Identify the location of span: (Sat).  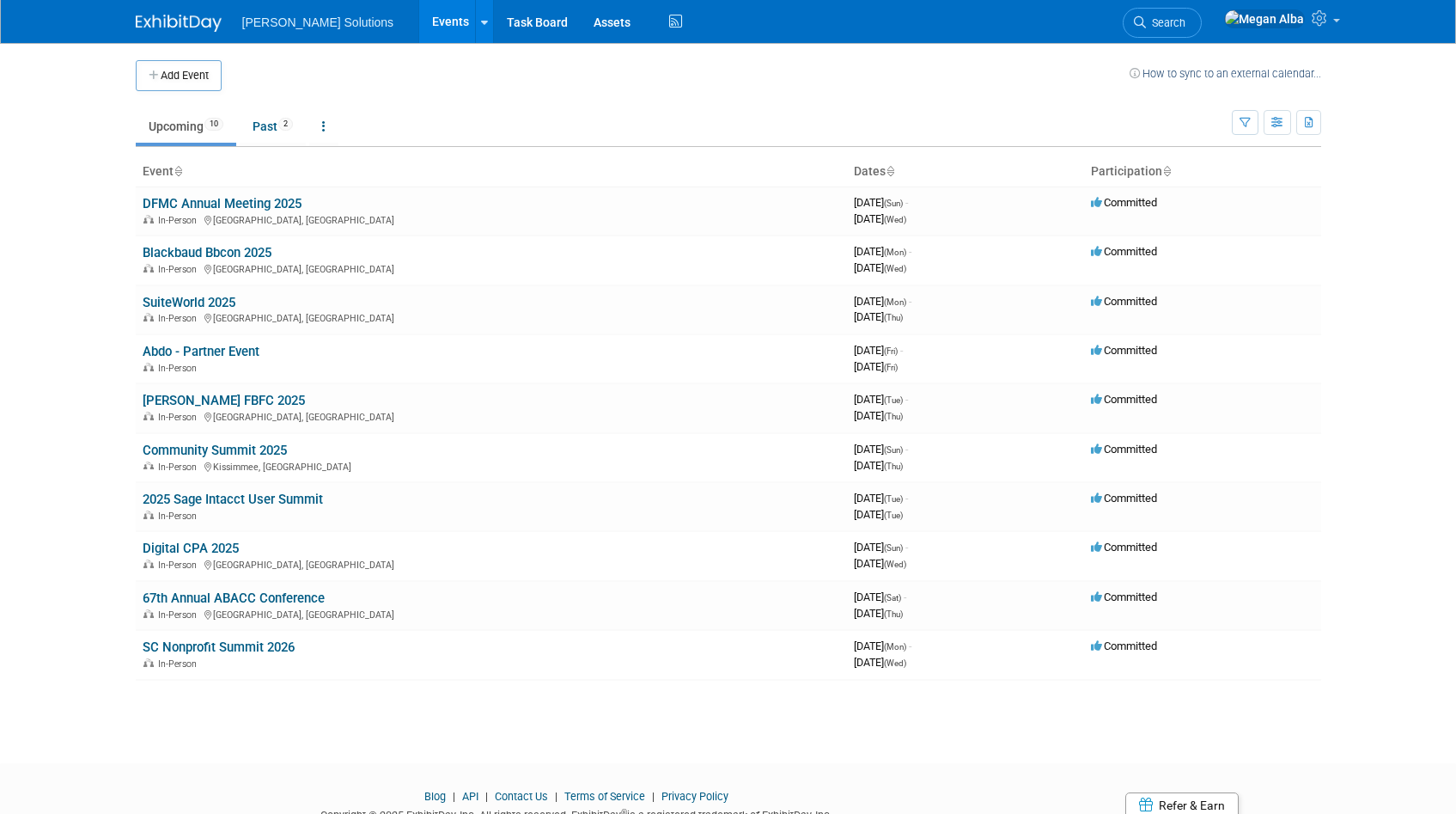
(893, 597).